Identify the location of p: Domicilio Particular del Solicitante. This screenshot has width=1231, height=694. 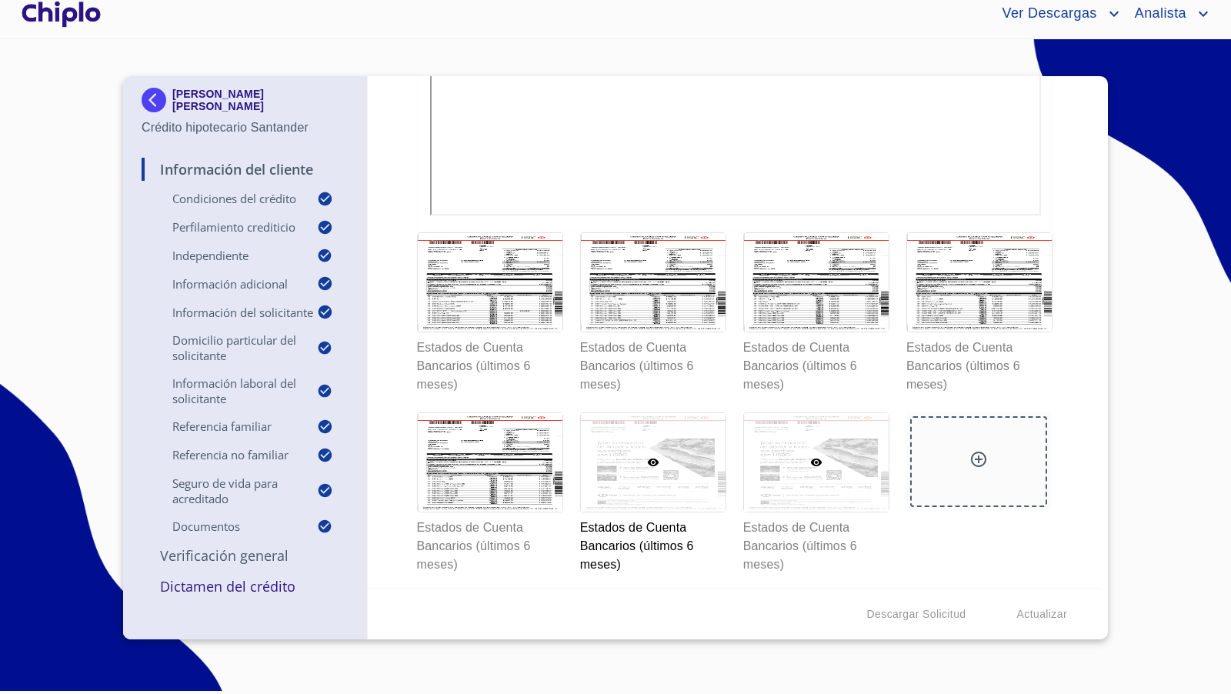
(229, 348).